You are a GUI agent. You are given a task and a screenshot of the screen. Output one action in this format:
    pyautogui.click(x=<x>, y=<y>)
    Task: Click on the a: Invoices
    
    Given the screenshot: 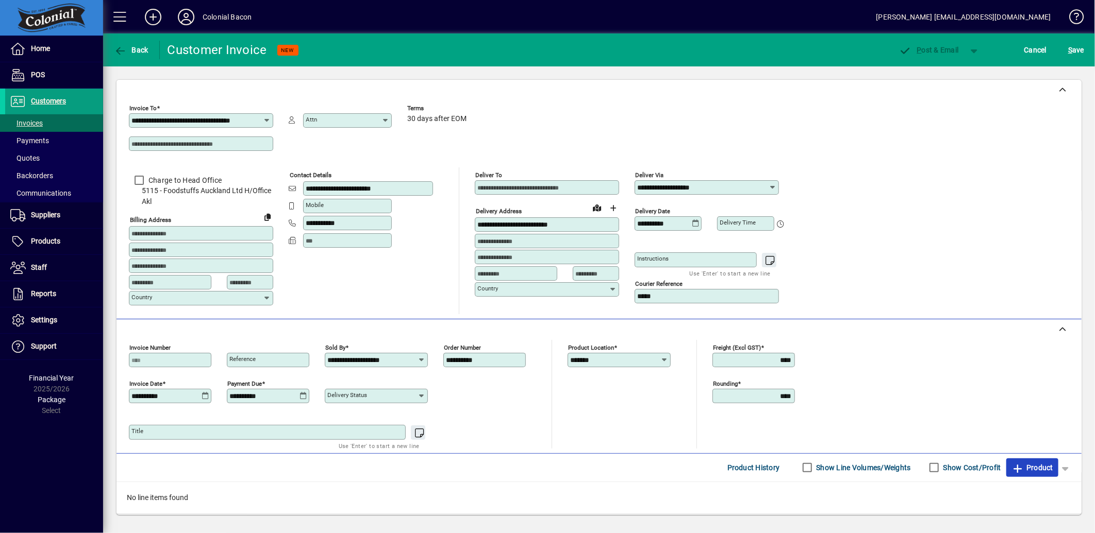 What is the action you would take?
    pyautogui.click(x=54, y=123)
    